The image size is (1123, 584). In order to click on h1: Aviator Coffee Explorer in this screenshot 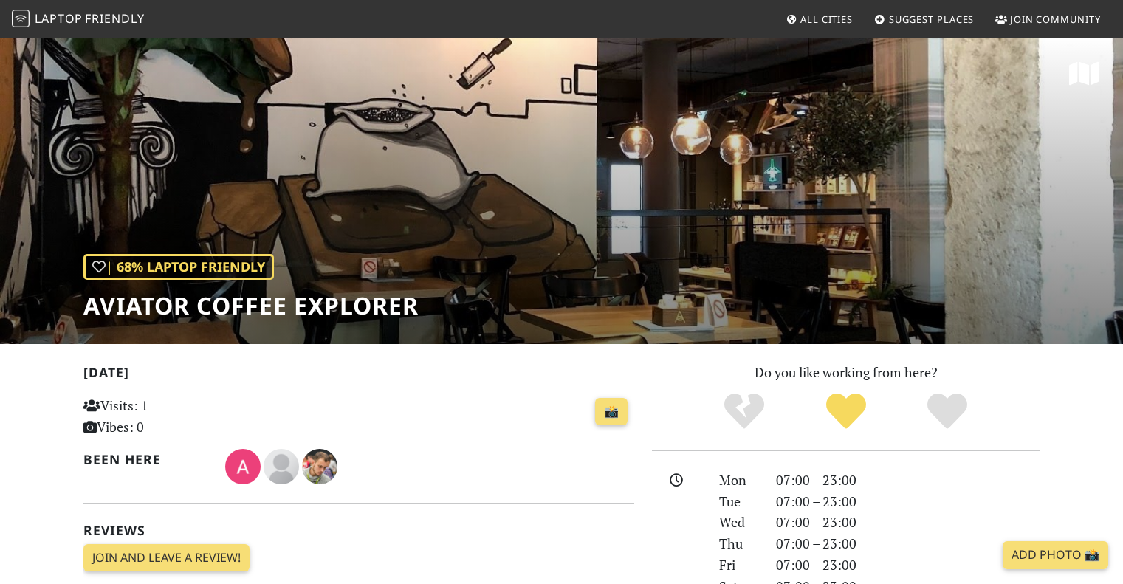, I will do `click(251, 306)`.